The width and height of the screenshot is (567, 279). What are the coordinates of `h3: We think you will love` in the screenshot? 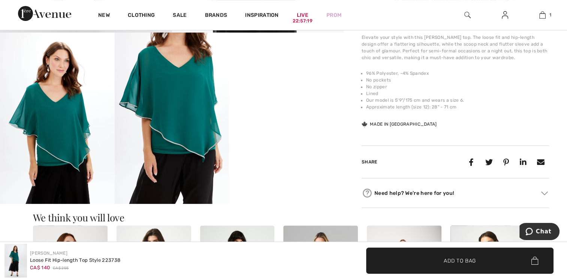 It's located at (283, 218).